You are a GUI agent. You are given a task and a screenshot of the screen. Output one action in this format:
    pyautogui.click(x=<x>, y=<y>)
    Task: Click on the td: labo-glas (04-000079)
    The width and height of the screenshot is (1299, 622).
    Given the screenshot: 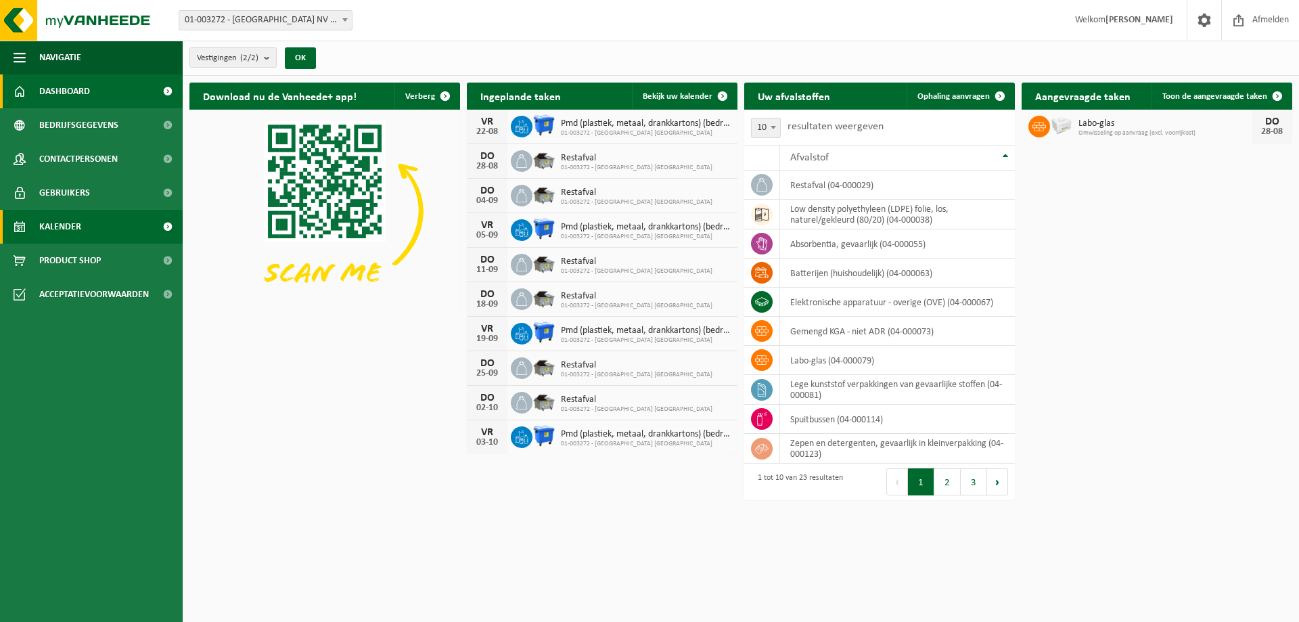 What is the action you would take?
    pyautogui.click(x=897, y=360)
    